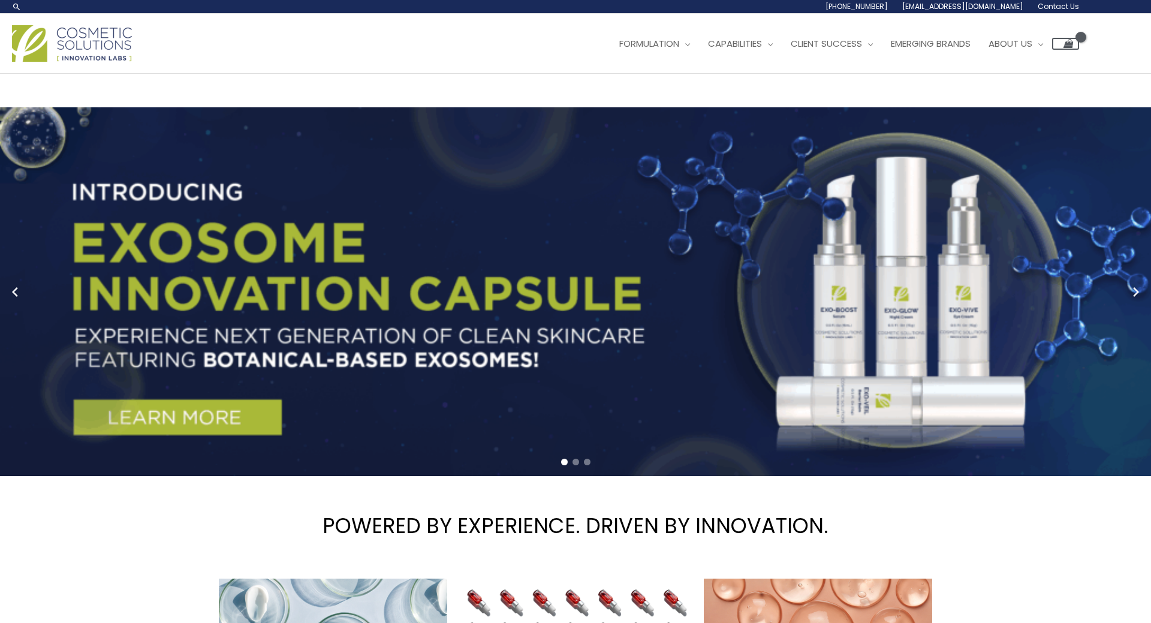 The image size is (1151, 623). Describe the element at coordinates (930, 43) in the screenshot. I see `span: Emerging Brands` at that location.